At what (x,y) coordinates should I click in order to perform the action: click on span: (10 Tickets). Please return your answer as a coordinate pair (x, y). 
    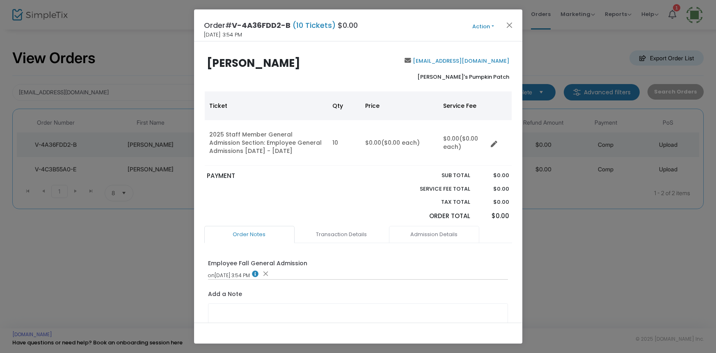
    Looking at the image, I should click on (314, 25).